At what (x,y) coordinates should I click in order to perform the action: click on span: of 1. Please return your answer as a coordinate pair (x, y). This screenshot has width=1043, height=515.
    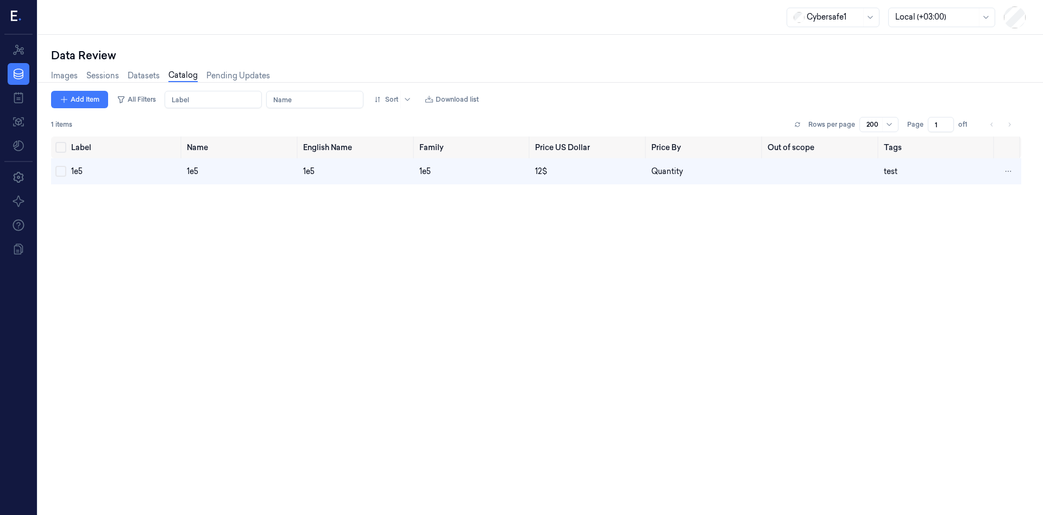
    Looking at the image, I should click on (967, 124).